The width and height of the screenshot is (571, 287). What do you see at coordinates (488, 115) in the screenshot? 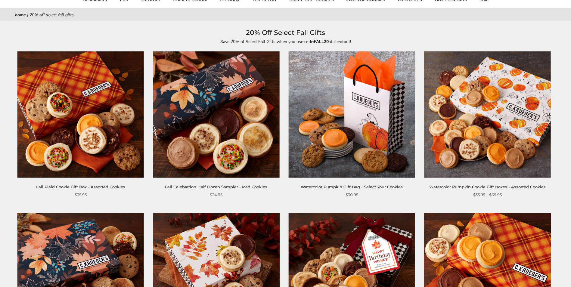
I see `img: Watercolor Pumpkin Cookie Gift Boxes - Assorted Cookies` at bounding box center [488, 115].